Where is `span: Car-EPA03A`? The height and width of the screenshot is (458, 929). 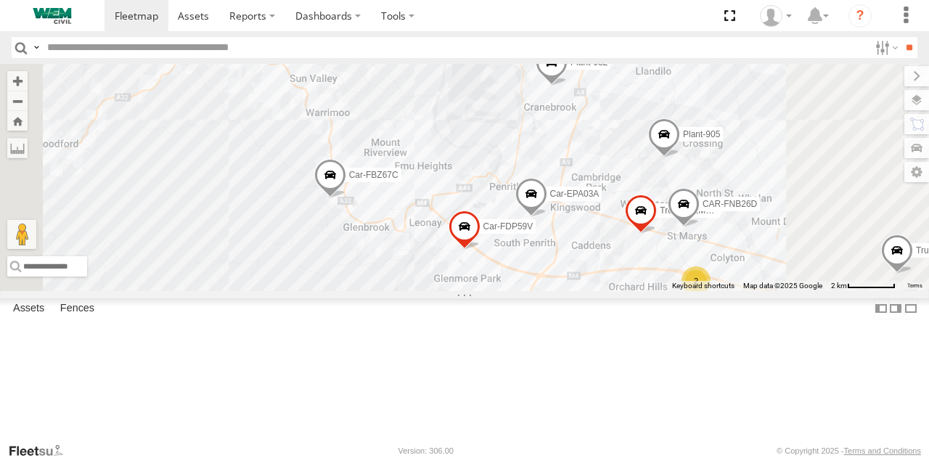
span: Car-EPA03A is located at coordinates (575, 194).